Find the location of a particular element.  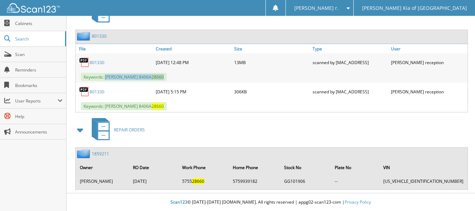

th: VIN is located at coordinates (423, 167).